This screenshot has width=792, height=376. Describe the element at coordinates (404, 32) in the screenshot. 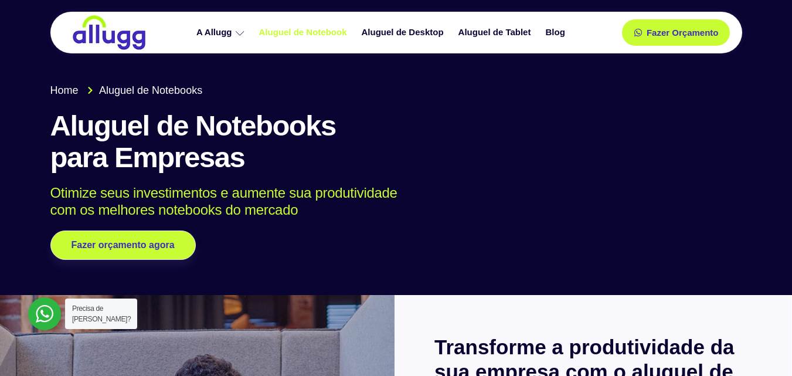

I see `a: Aluguel de Desktop` at that location.